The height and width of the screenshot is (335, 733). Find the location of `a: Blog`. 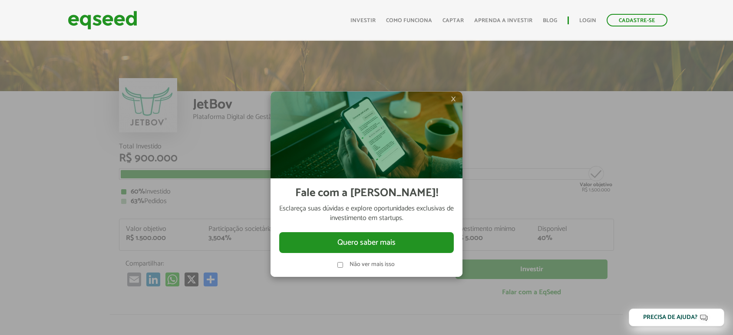

a: Blog is located at coordinates (550, 20).